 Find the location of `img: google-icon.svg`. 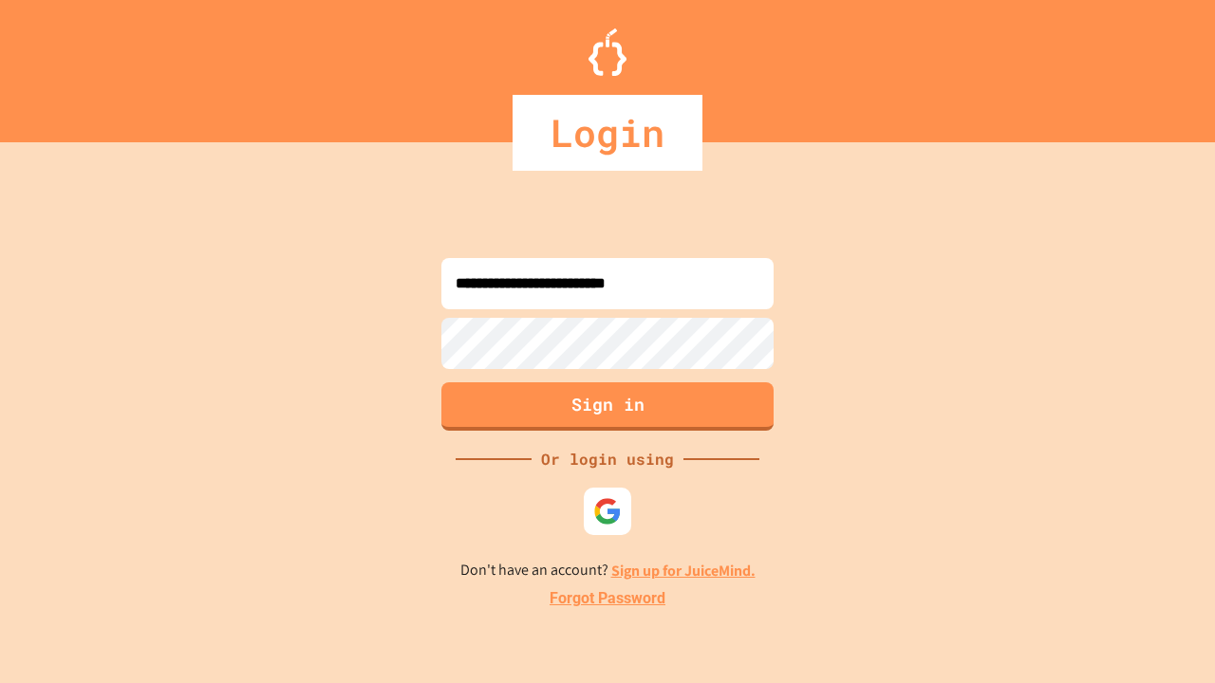

img: google-icon.svg is located at coordinates (607, 512).